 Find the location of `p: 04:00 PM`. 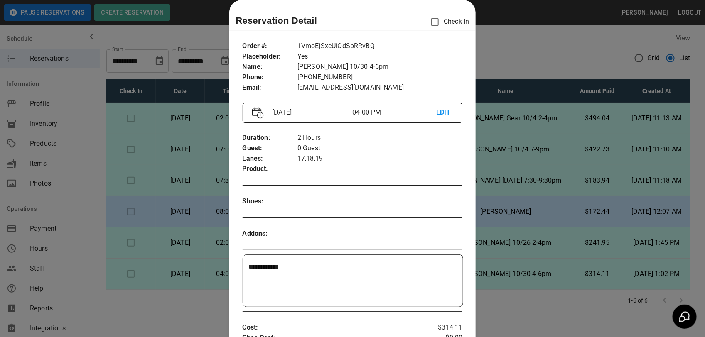

p: 04:00 PM is located at coordinates (394, 113).